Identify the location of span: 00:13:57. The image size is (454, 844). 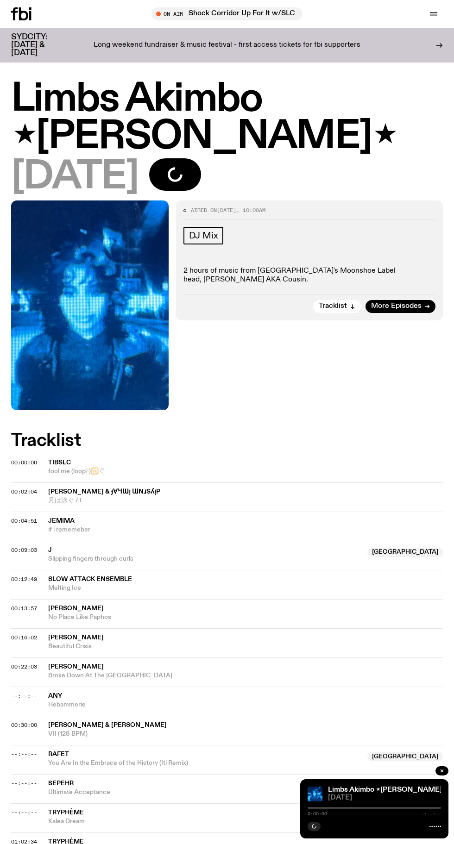
(24, 608).